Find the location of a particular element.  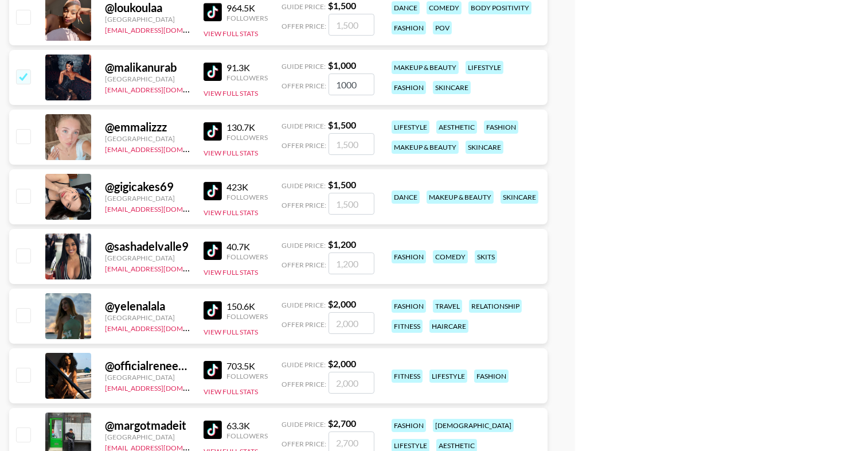

div: @ margotmadeit is located at coordinates (147, 425).